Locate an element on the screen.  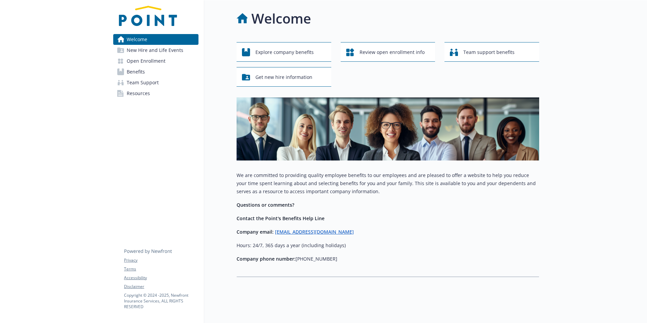
span: Team Support is located at coordinates (143, 83).